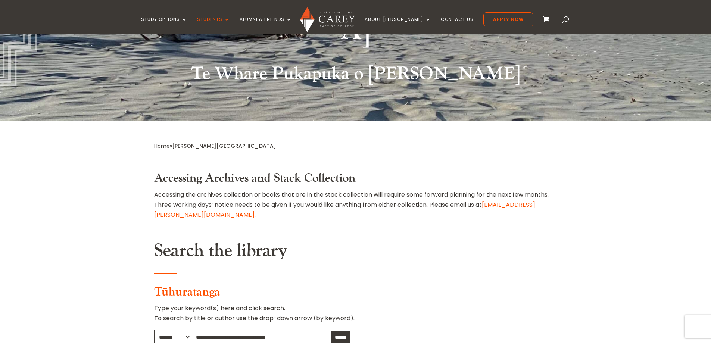 The height and width of the screenshot is (343, 711). I want to click on img: Carey Baptist College, so click(327, 19).